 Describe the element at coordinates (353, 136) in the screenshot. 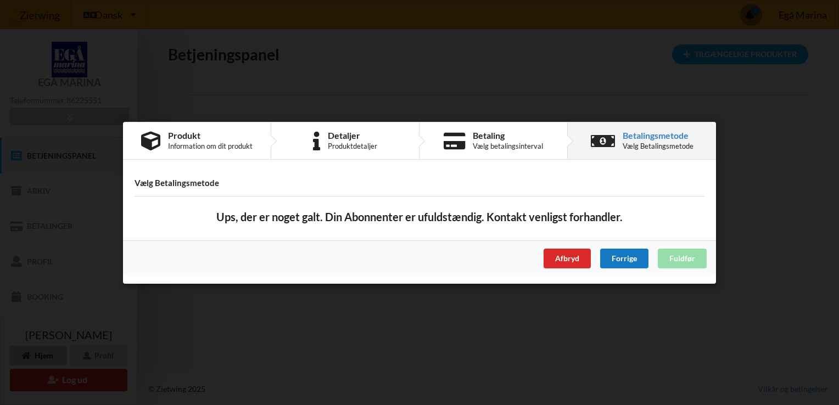

I see `div: Detaljer` at that location.